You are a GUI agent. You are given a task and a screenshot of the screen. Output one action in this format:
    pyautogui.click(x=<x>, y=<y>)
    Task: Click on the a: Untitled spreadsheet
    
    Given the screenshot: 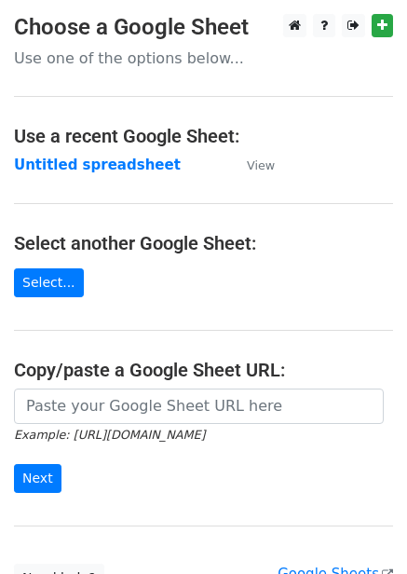 What is the action you would take?
    pyautogui.click(x=97, y=165)
    